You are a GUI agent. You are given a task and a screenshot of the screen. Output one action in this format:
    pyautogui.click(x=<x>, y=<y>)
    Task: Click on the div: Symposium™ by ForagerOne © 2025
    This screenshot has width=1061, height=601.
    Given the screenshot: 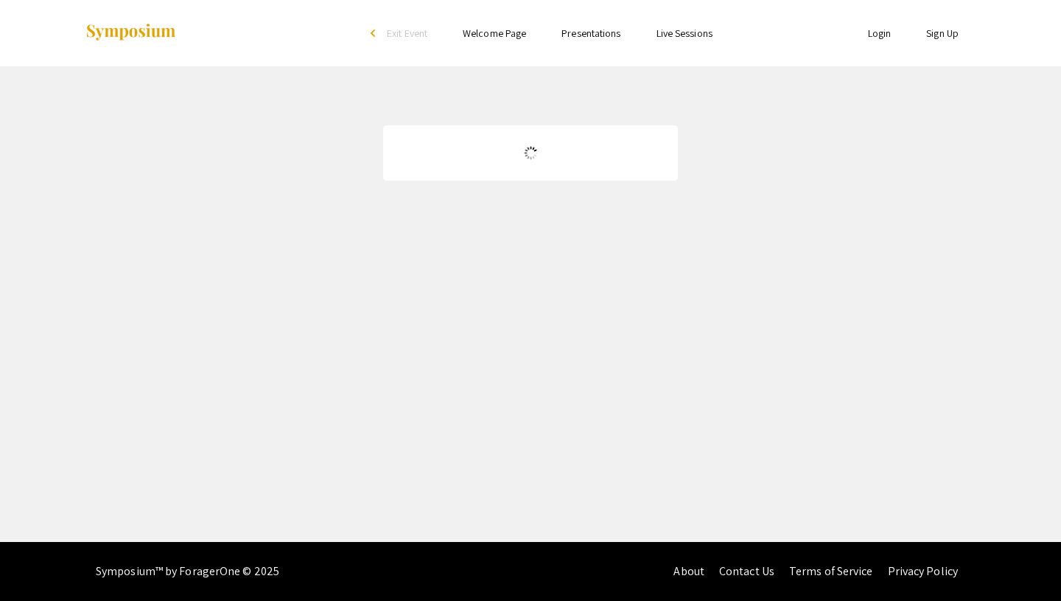 What is the action you would take?
    pyautogui.click(x=187, y=571)
    